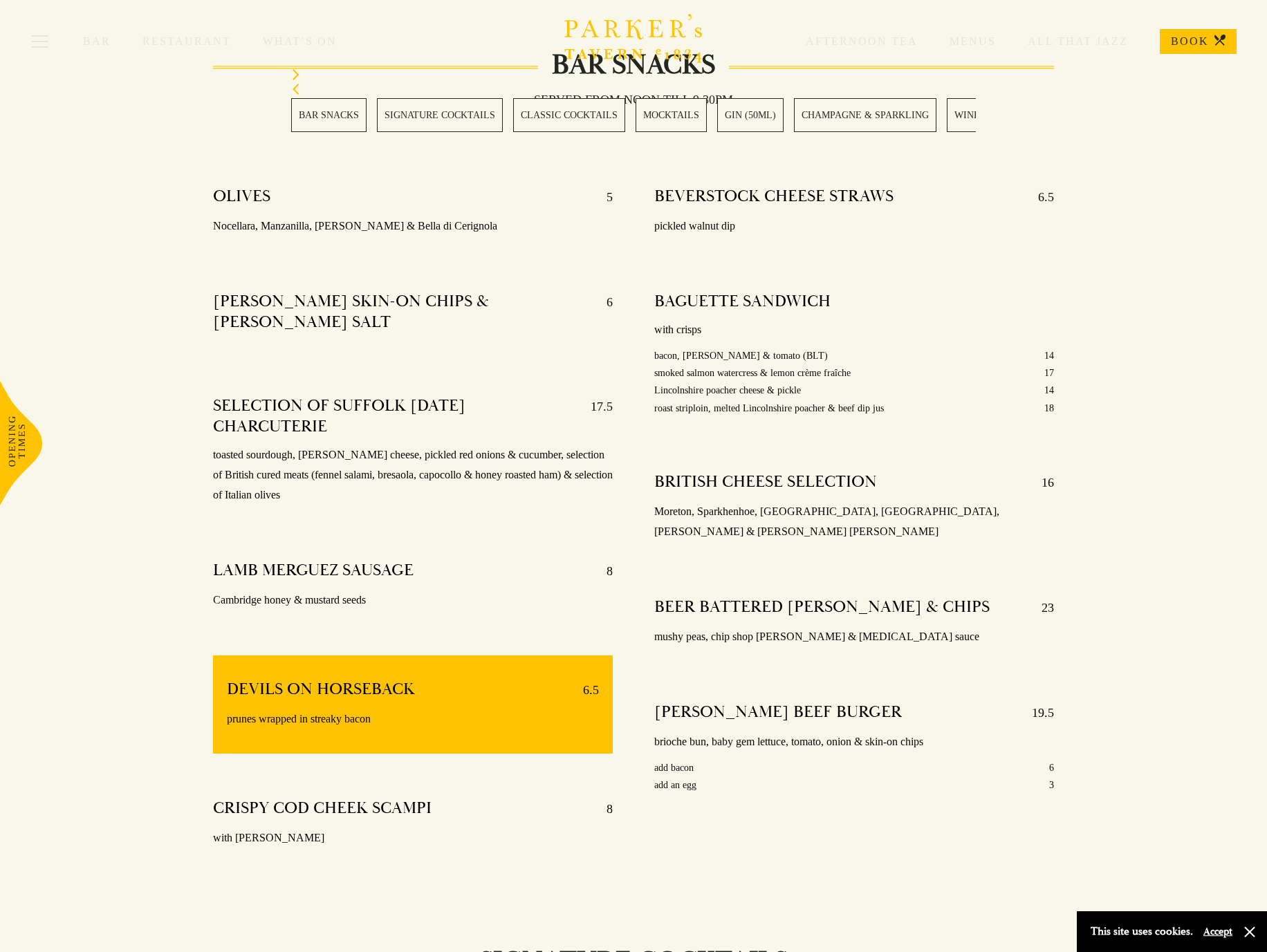 This screenshot has height=952, width=1267. What do you see at coordinates (1217, 931) in the screenshot?
I see `button: Accept` at bounding box center [1217, 931].